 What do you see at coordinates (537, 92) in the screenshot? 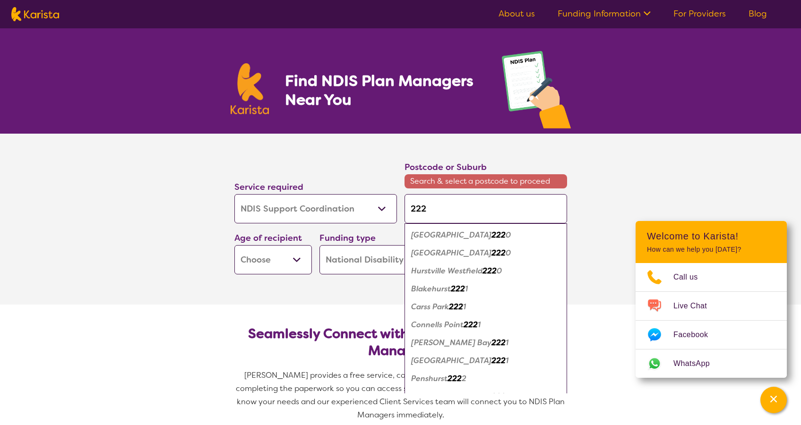
I see `img: plan-management` at bounding box center [537, 92].